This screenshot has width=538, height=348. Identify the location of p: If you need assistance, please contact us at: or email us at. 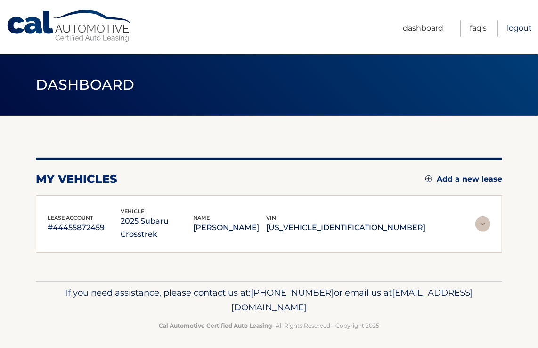
(269, 300).